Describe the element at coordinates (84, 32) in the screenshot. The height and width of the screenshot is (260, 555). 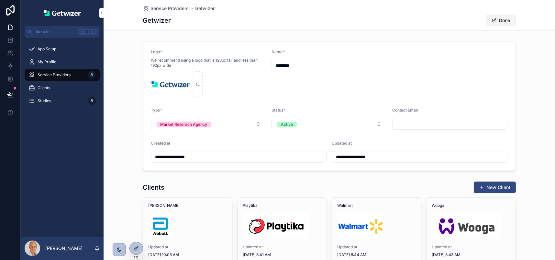
I see `span: Ctrl` at that location.